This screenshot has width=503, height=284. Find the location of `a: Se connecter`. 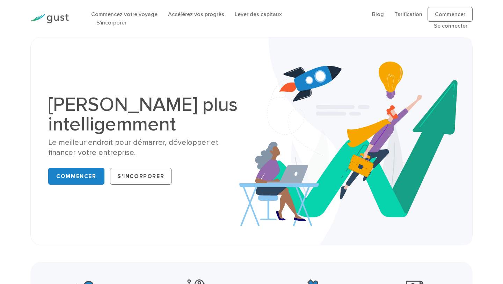

a: Se connecter is located at coordinates (451, 26).